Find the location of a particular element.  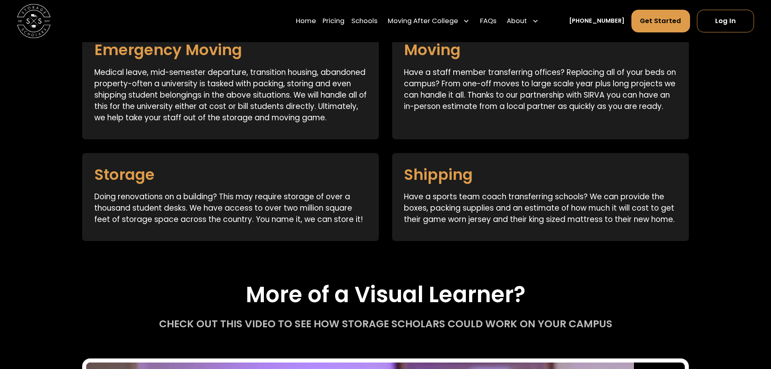

p: Have a staff member transferring offices? Replacing all of your beds on campus? From one-off move... is located at coordinates (541, 89).